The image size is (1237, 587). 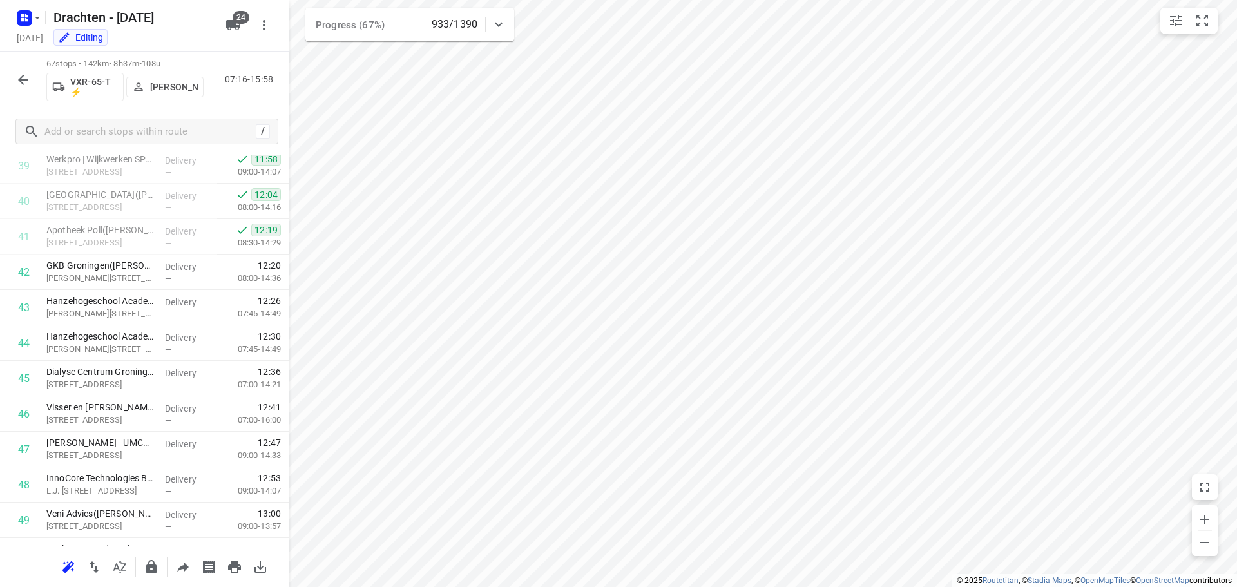 What do you see at coordinates (260, 565) in the screenshot?
I see `span: Download route` at bounding box center [260, 565].